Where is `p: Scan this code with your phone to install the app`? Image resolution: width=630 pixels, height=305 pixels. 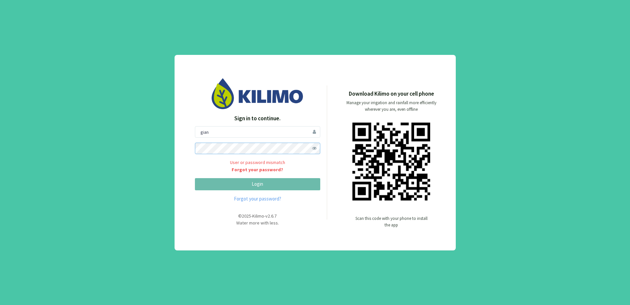
p: Scan this code with your phone to install the app is located at coordinates (392, 222).